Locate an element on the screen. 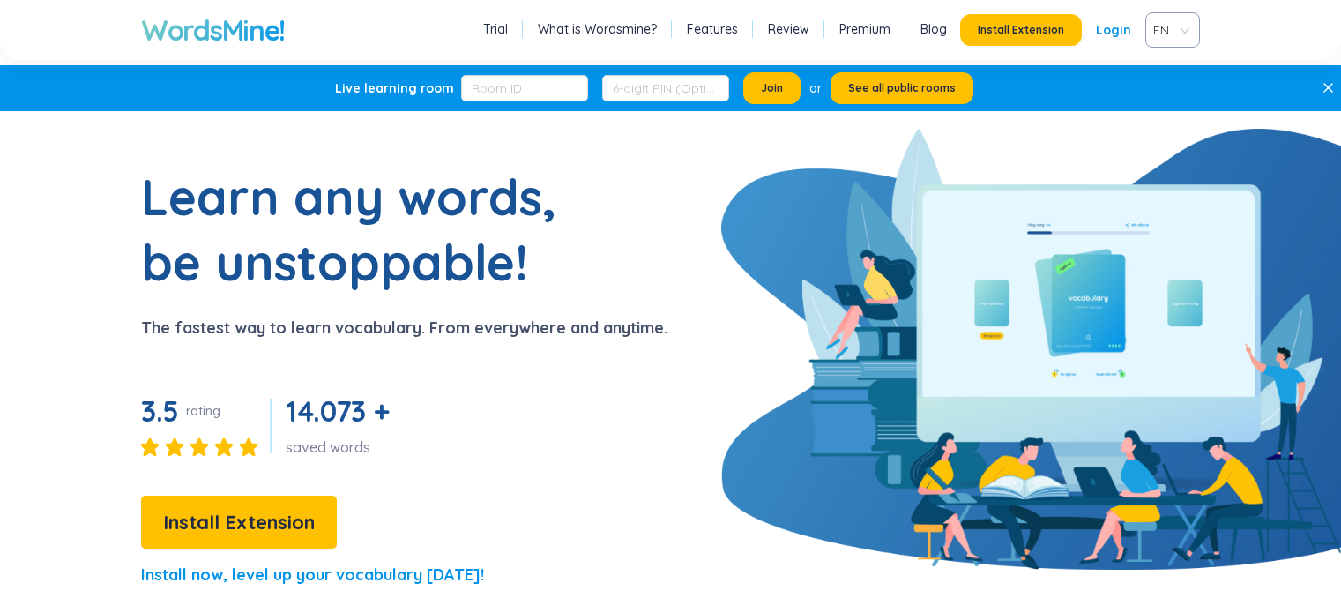 This screenshot has height=613, width=1341. a: Blog is located at coordinates (934, 29).